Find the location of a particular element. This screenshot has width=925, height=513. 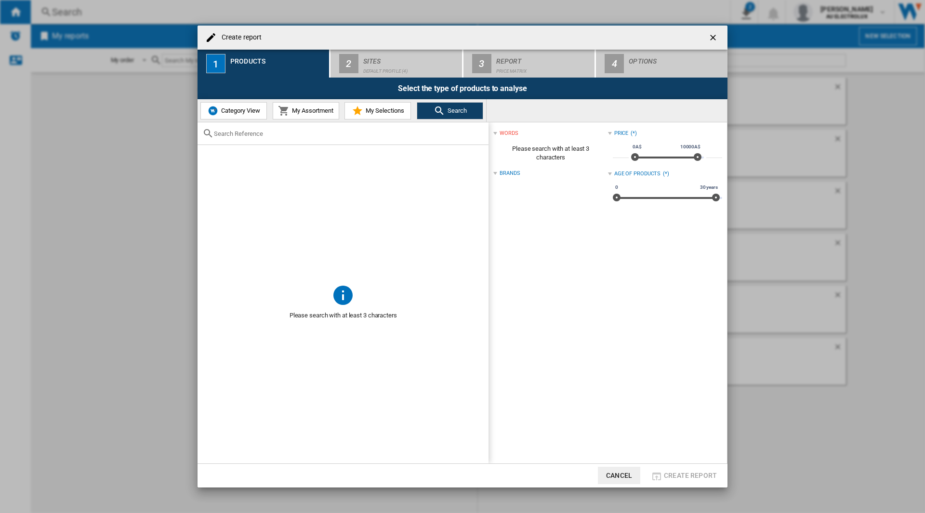

button: 4 Options is located at coordinates (661, 64).